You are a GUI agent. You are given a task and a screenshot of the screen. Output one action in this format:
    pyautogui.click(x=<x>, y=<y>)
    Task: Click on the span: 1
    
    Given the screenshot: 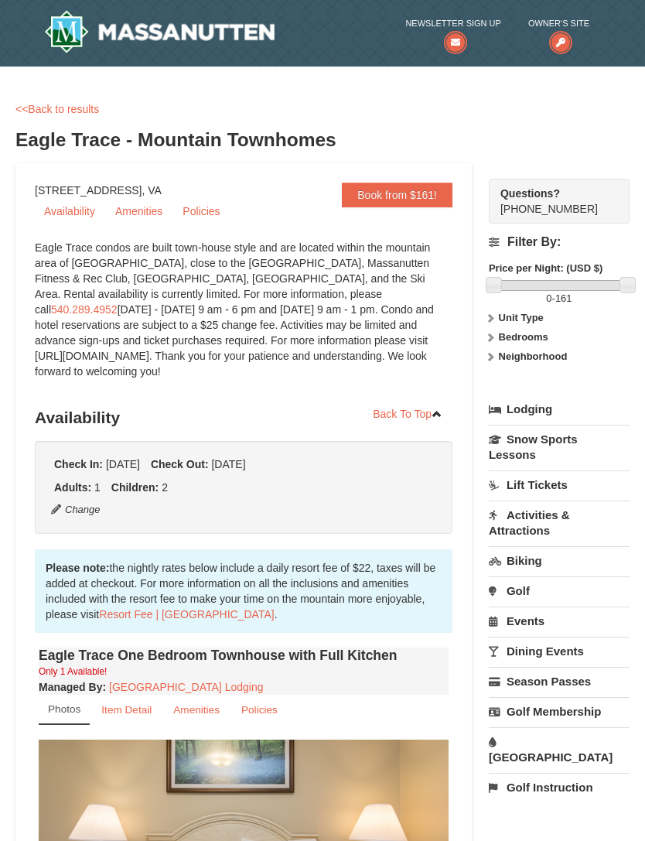 What is the action you would take?
    pyautogui.click(x=97, y=487)
    